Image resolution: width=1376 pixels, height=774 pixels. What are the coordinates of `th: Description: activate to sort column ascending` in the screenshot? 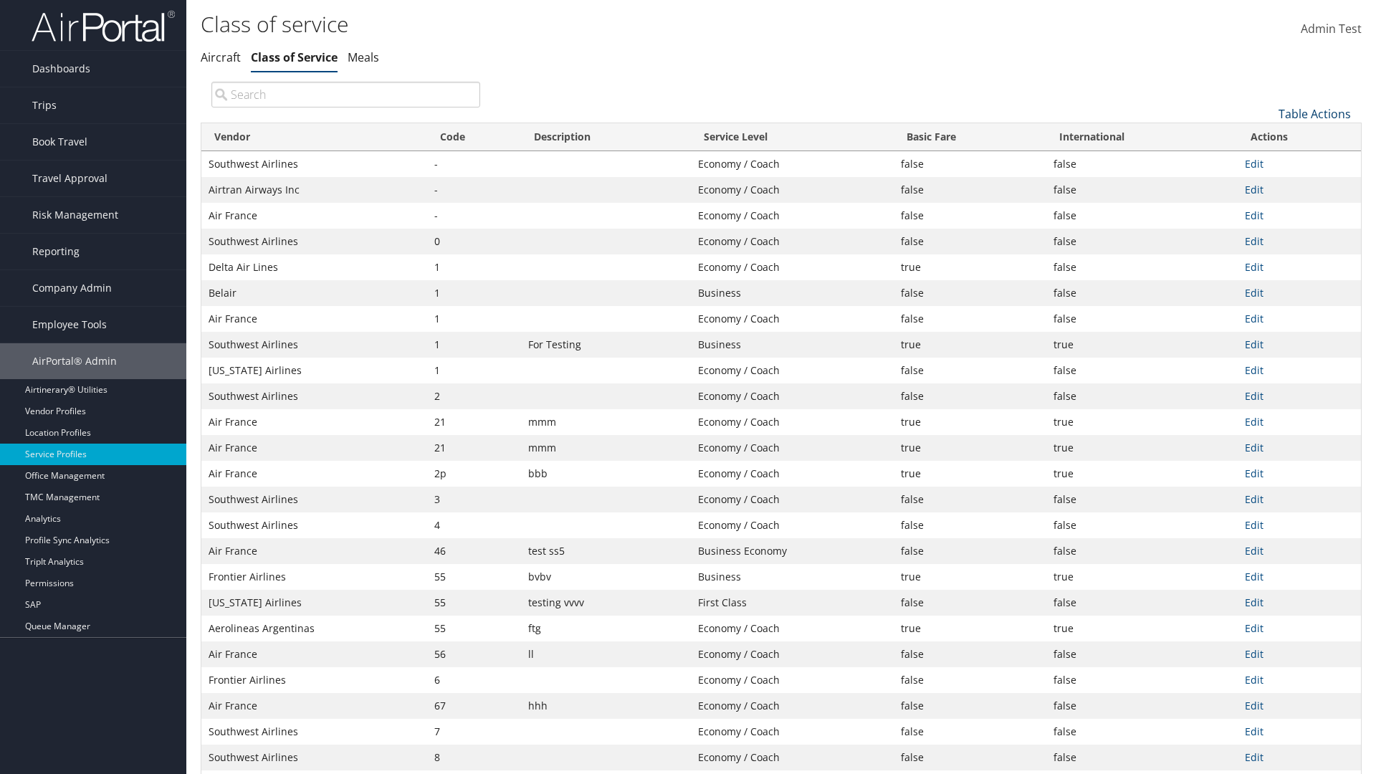 It's located at (606, 137).